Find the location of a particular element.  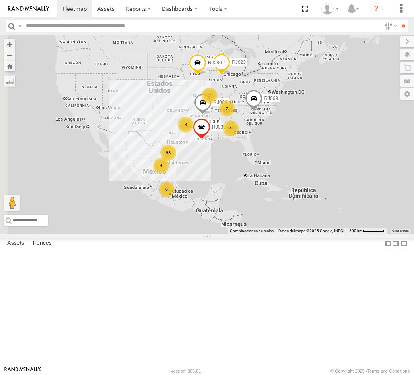

div: Josue Jimenez is located at coordinates (330, 9).